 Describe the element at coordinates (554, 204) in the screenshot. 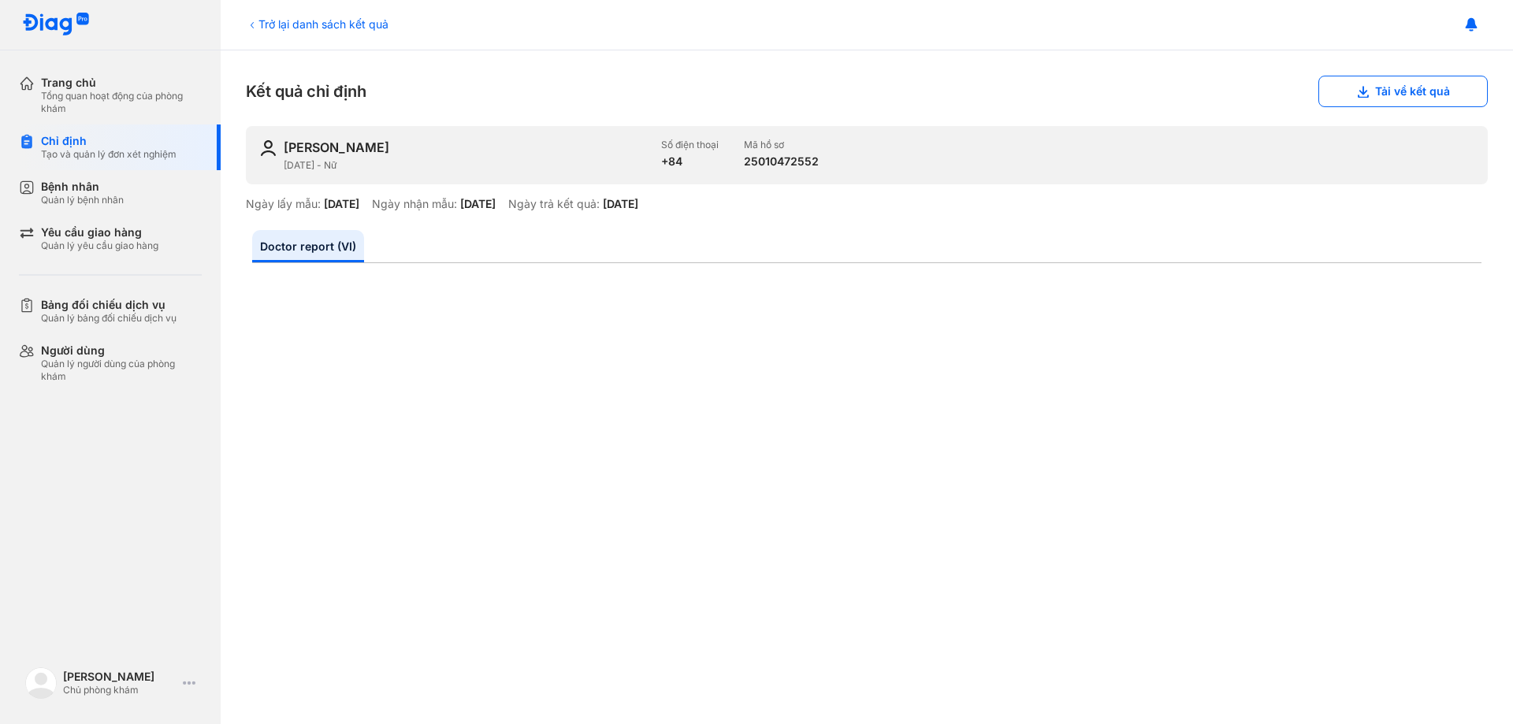

I see `div: Ngày trả kết quả:` at that location.